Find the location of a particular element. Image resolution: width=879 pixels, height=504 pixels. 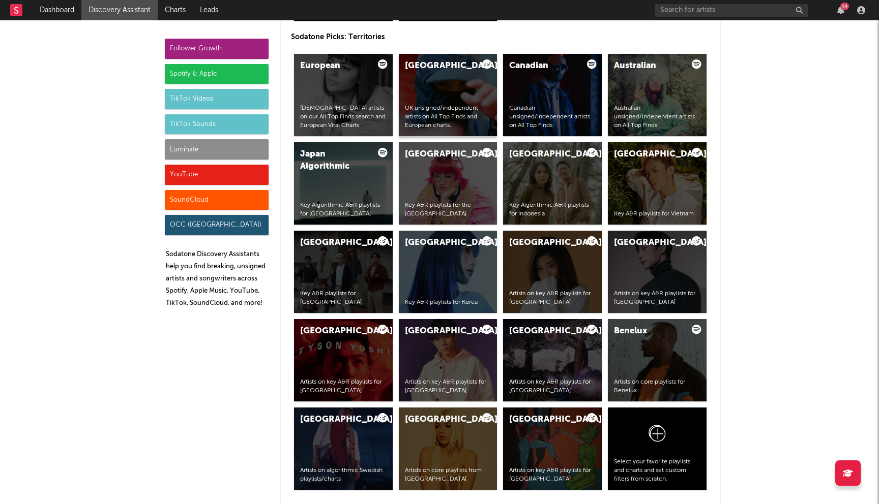

div: 14 is located at coordinates (844, 6).